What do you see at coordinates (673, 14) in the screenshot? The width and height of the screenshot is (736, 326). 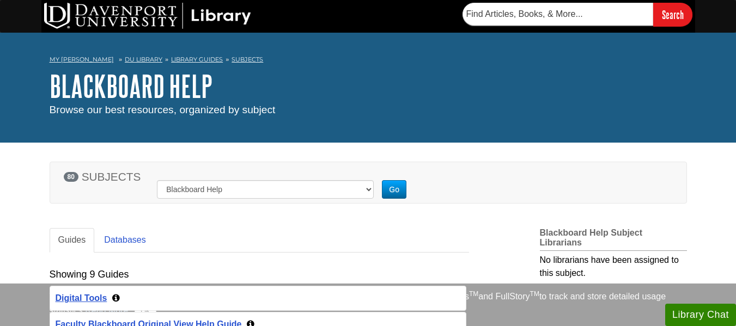 I see `input: Search` at bounding box center [673, 14].